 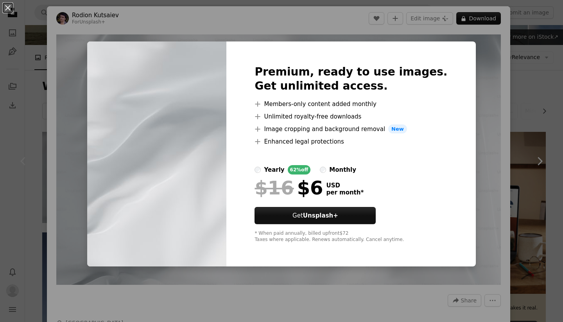 I want to click on span: New, so click(x=397, y=129).